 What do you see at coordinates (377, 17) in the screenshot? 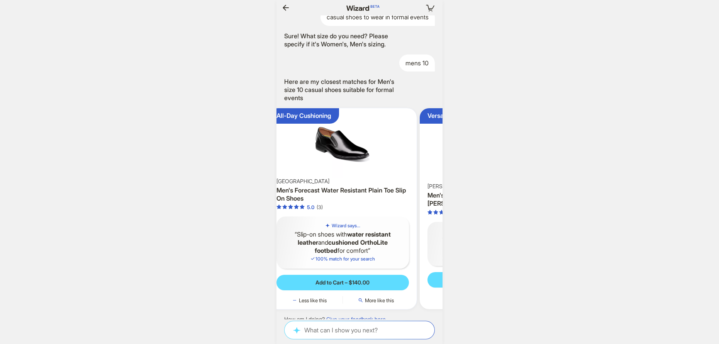
I see `div: casual shoes to wear in formal events` at bounding box center [377, 17].